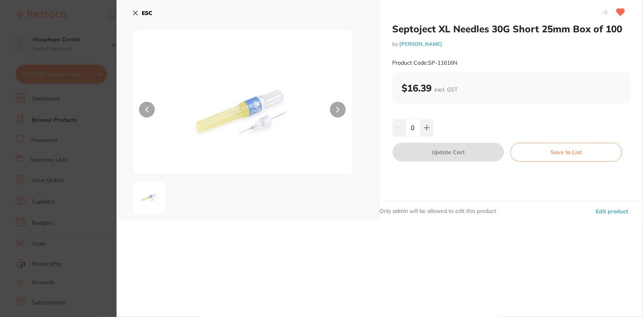  I want to click on b: $16.39, so click(430, 88).